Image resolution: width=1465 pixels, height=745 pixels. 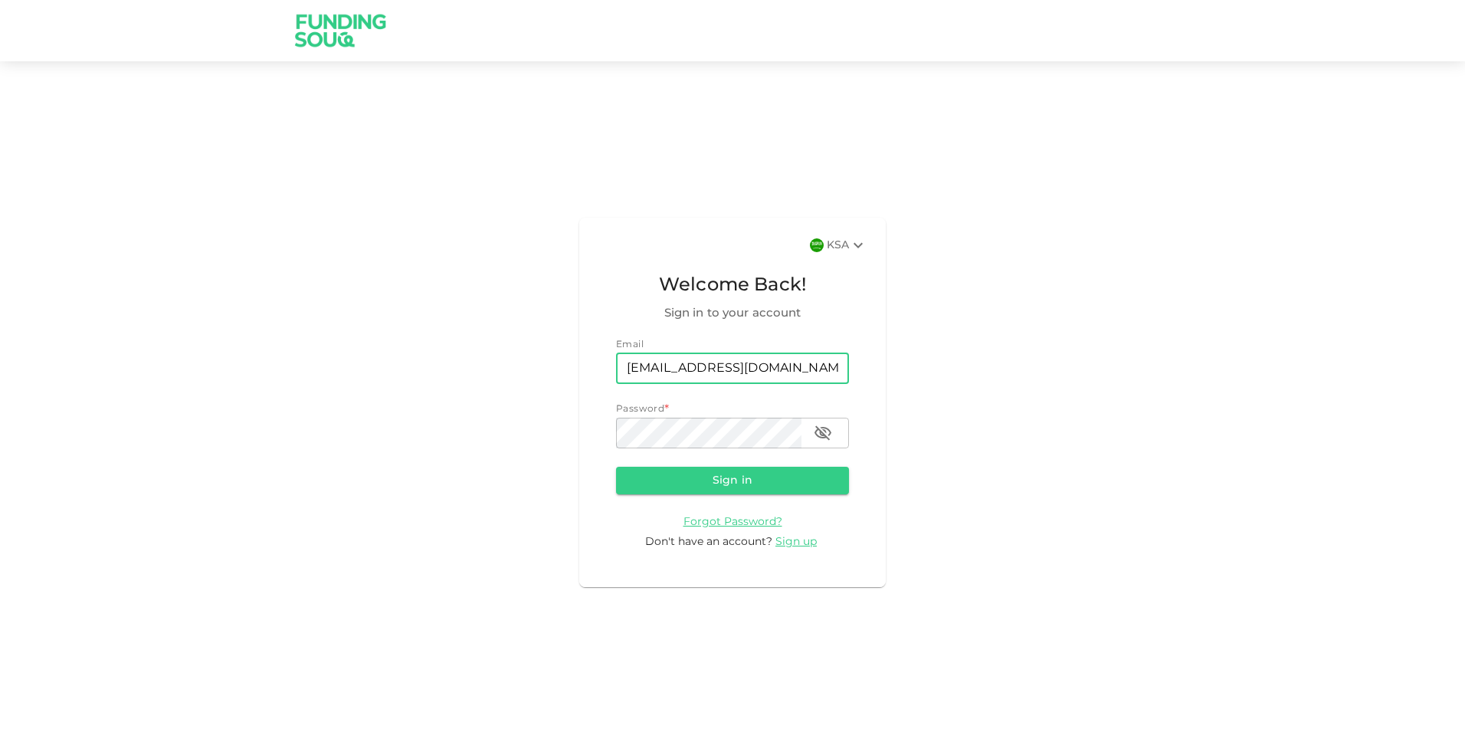 What do you see at coordinates (640, 409) in the screenshot?
I see `span: Password` at bounding box center [640, 409].